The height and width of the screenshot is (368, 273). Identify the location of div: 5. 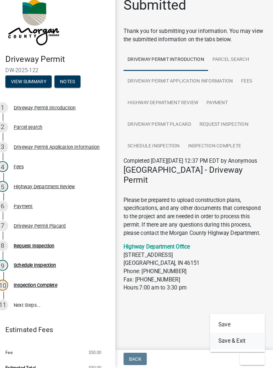
(11, 192).